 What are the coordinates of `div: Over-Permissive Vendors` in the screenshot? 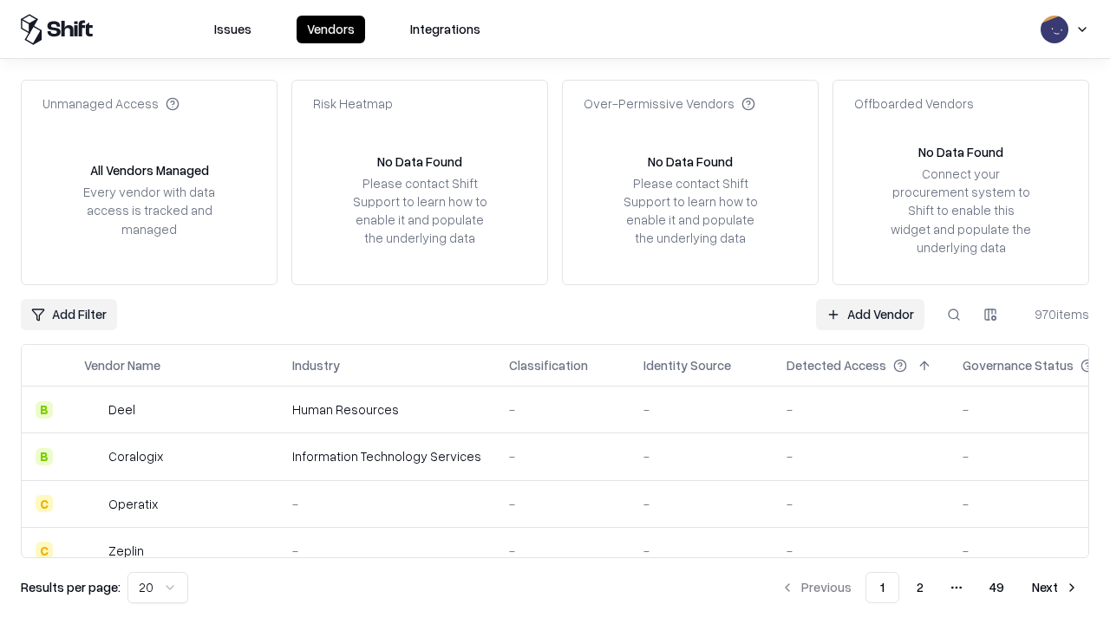 It's located at (669, 103).